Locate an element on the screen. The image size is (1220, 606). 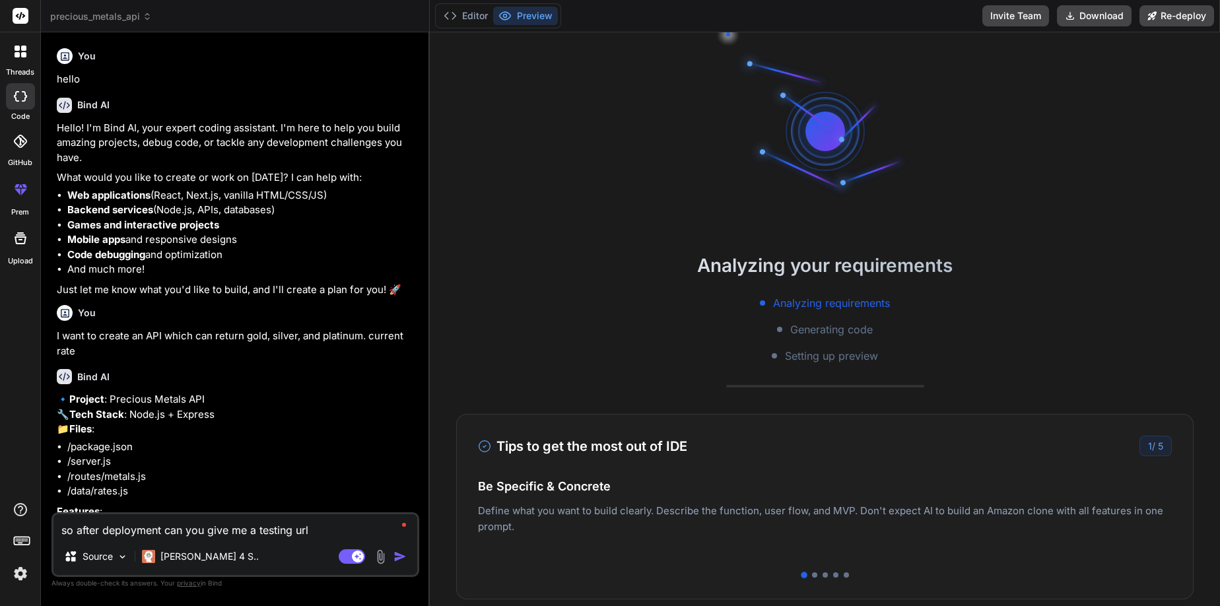
li: /package.json is located at coordinates (242, 447).